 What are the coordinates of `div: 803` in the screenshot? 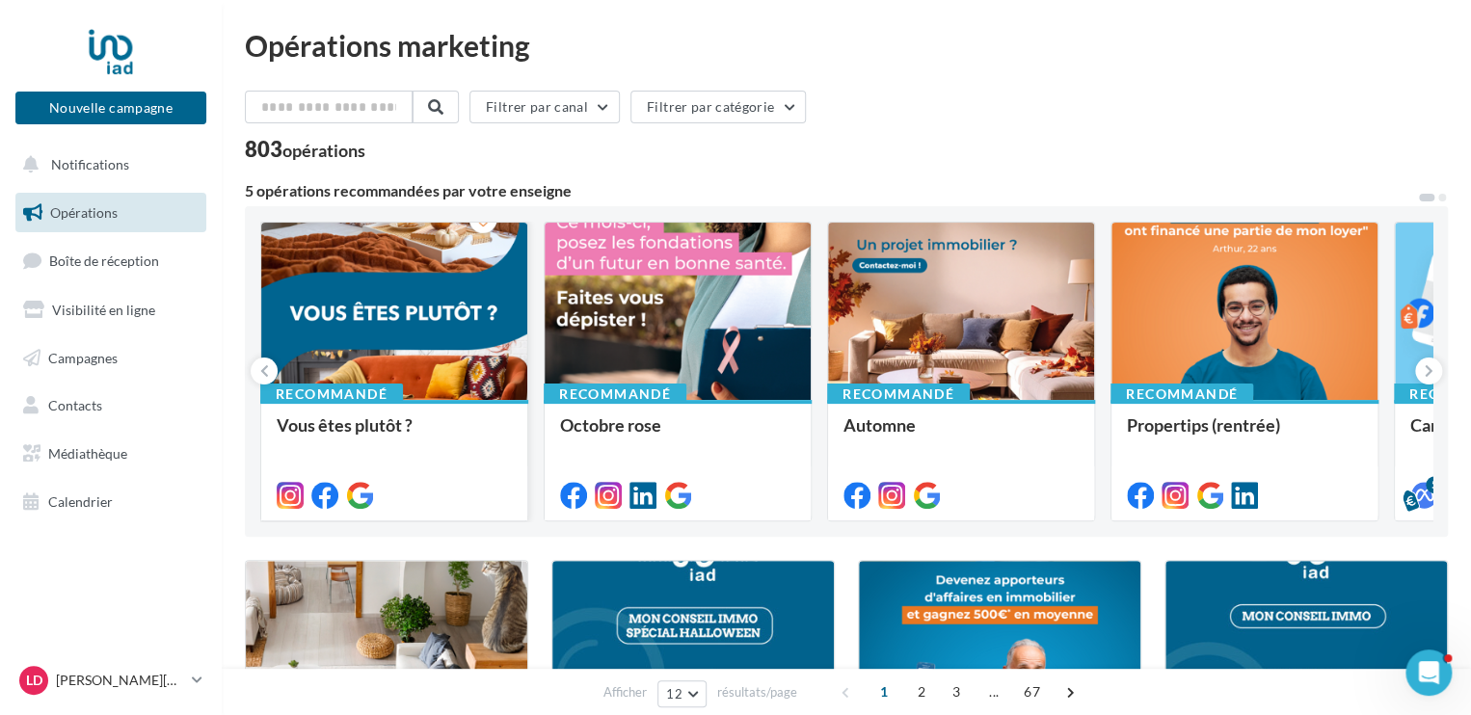 It's located at (305, 149).